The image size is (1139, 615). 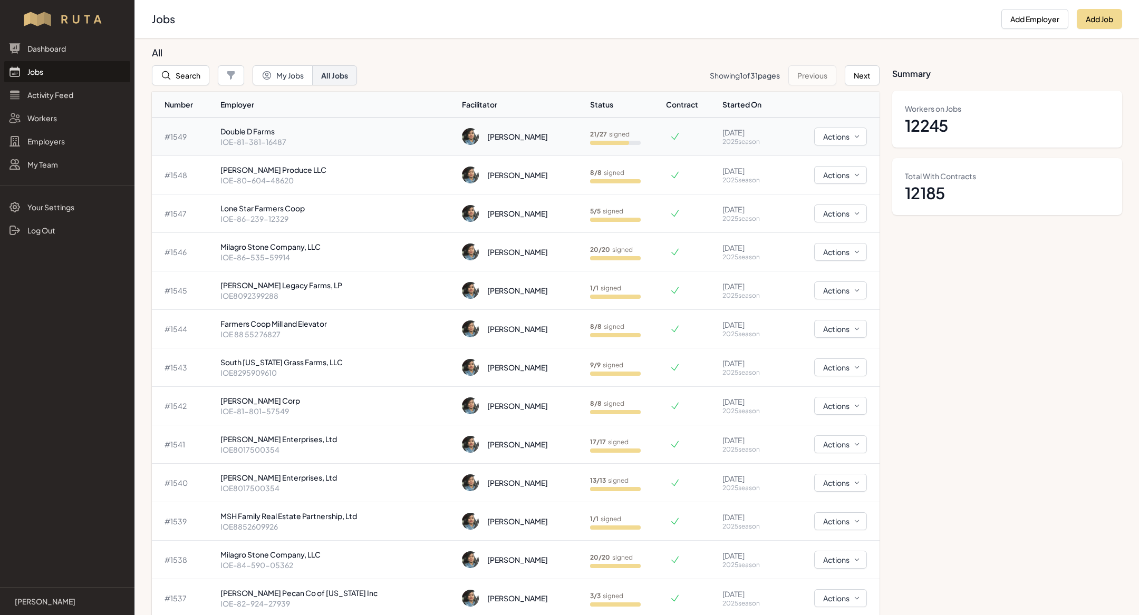 What do you see at coordinates (283, 75) in the screenshot?
I see `button: My Jobs` at bounding box center [283, 75].